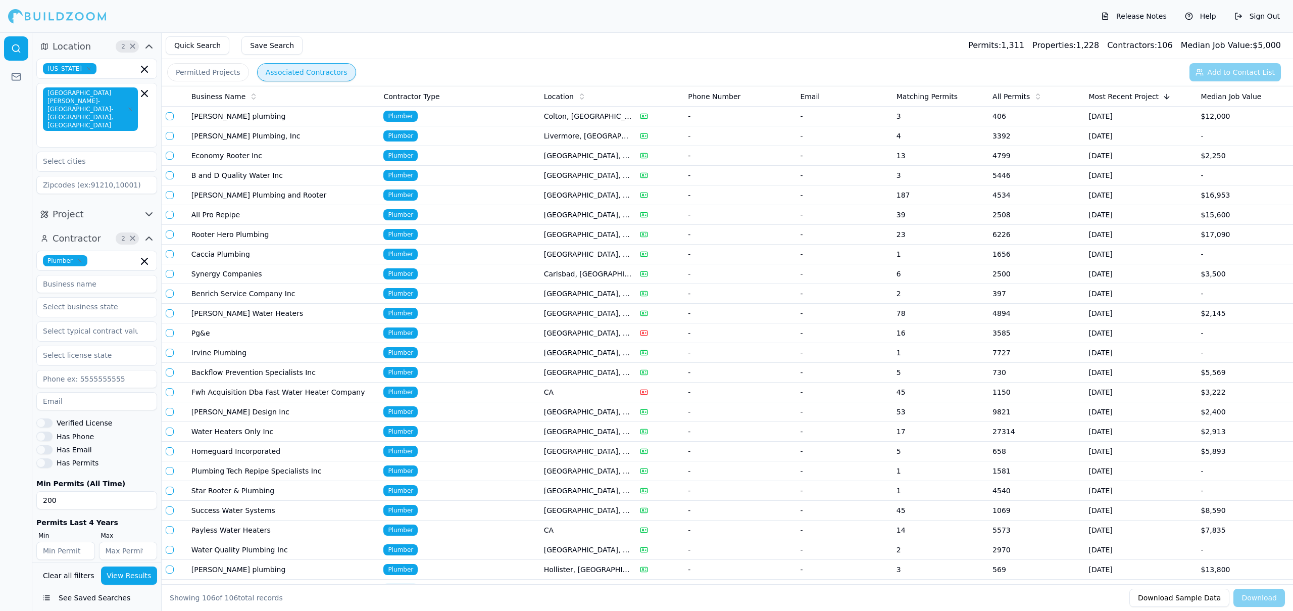 This screenshot has height=611, width=1293. I want to click on td: 1581, so click(1037, 471).